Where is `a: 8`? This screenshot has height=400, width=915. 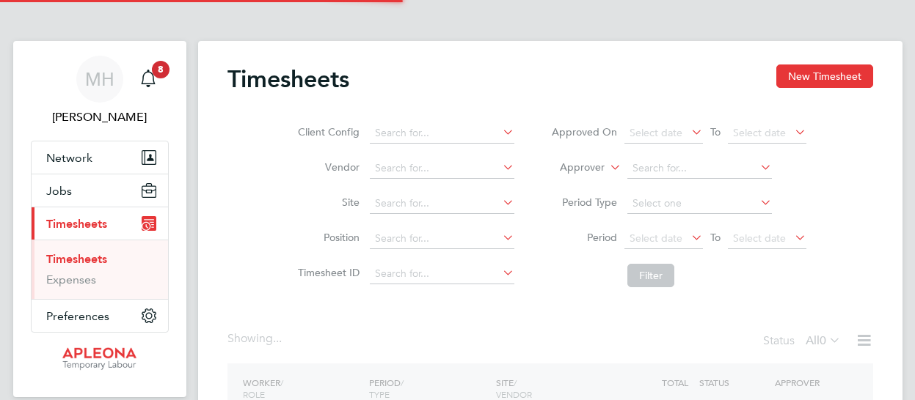
a: 8 is located at coordinates (148, 79).